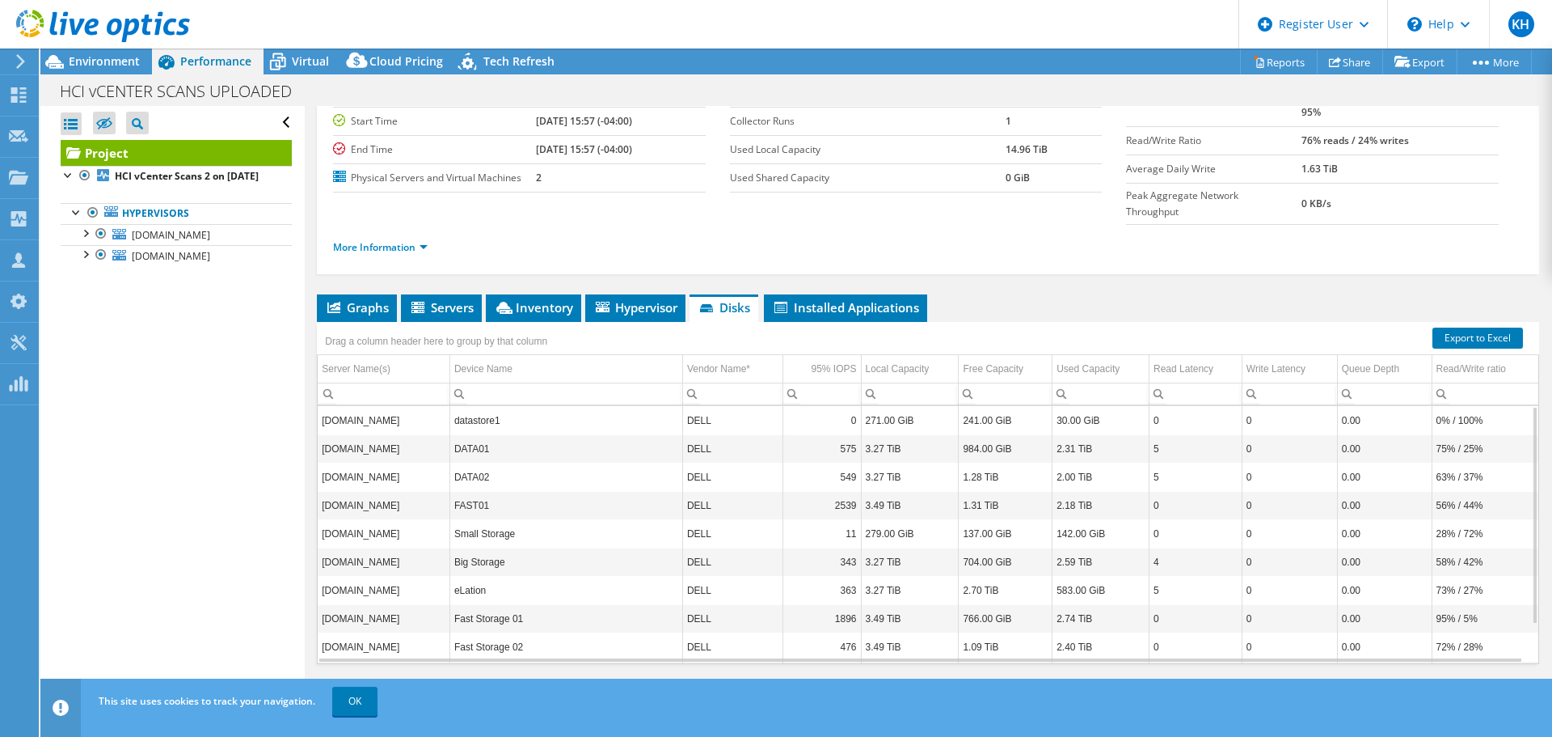 The height and width of the screenshot is (737, 1552). I want to click on b: 76% reads / 24% writes, so click(1355, 140).